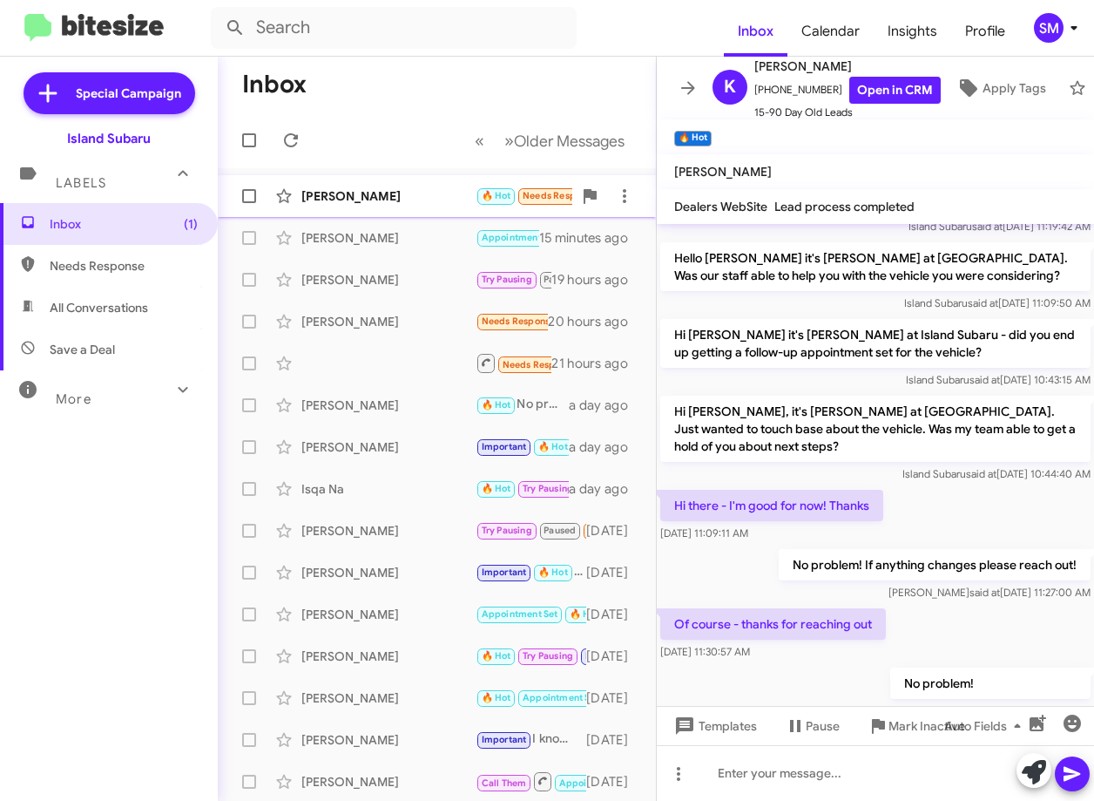  What do you see at coordinates (895, 90) in the screenshot?
I see `a: Open in CRM` at bounding box center [895, 90].